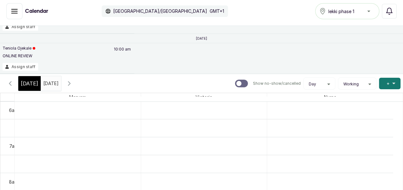  What do you see at coordinates (351, 84) in the screenshot?
I see `span: Working` at bounding box center [351, 84].